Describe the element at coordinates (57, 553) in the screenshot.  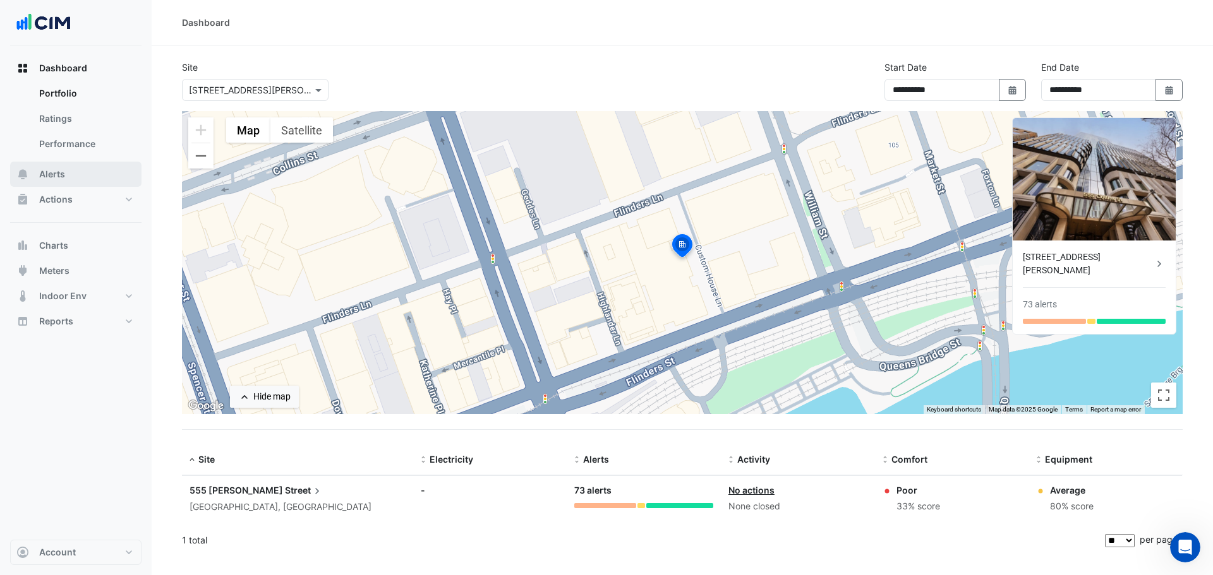
I see `span: Account` at that location.